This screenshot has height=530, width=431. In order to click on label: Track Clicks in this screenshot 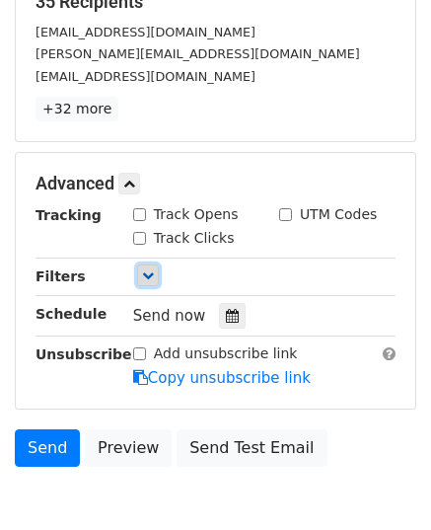, I will do `click(194, 238)`.